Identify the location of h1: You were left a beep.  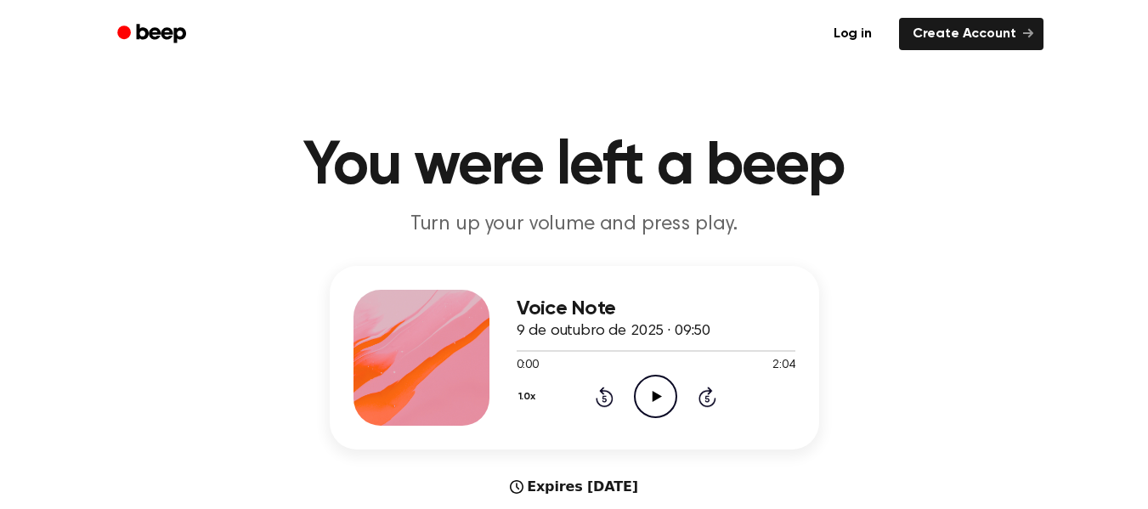
(575, 167).